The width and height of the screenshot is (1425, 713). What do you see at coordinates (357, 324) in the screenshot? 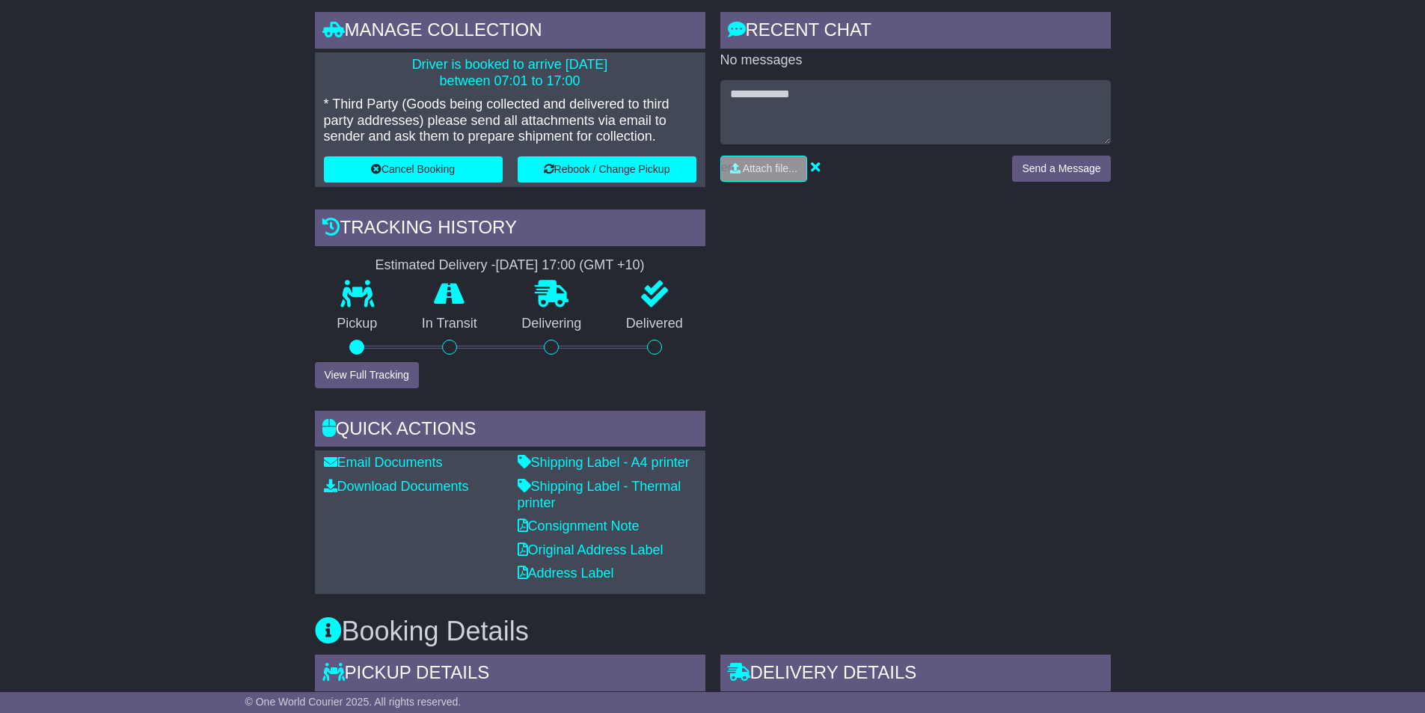
I see `p: Pickup` at bounding box center [357, 324].